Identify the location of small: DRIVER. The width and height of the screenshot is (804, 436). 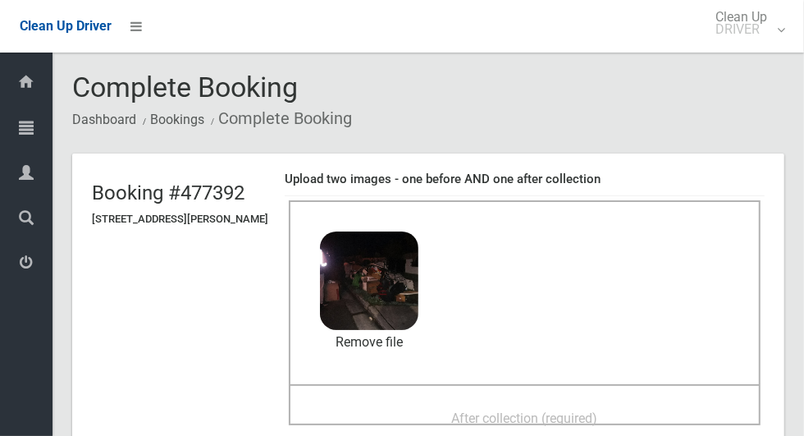
(741, 29).